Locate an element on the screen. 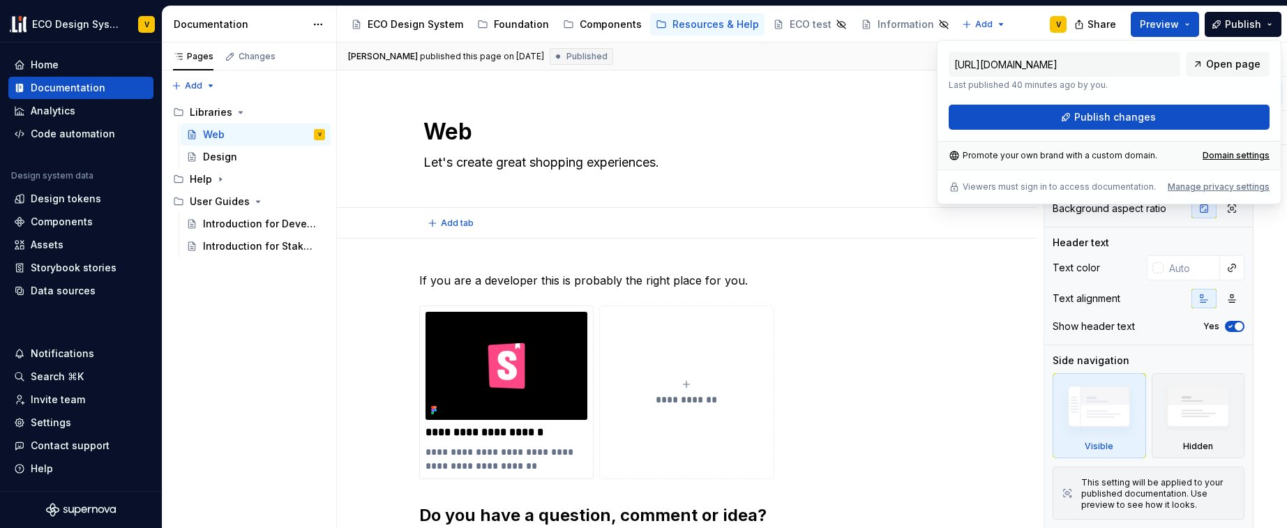 The height and width of the screenshot is (528, 1287). div: Design is located at coordinates (220, 157).